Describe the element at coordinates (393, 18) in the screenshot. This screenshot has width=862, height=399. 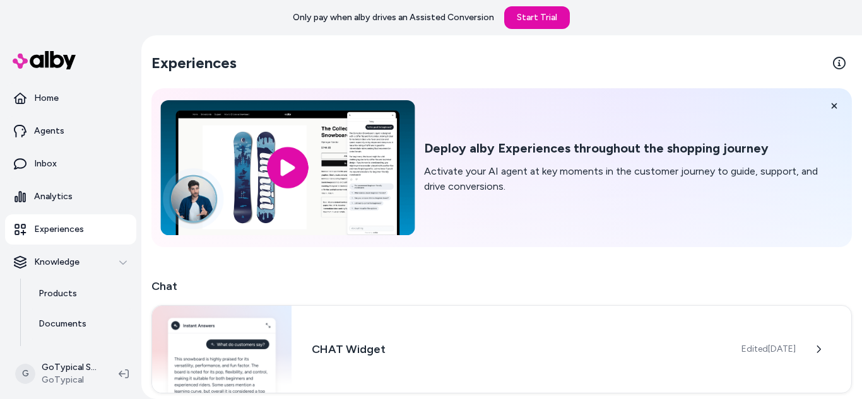
I see `p: Only pay when alby drives an Assisted Conversion` at that location.